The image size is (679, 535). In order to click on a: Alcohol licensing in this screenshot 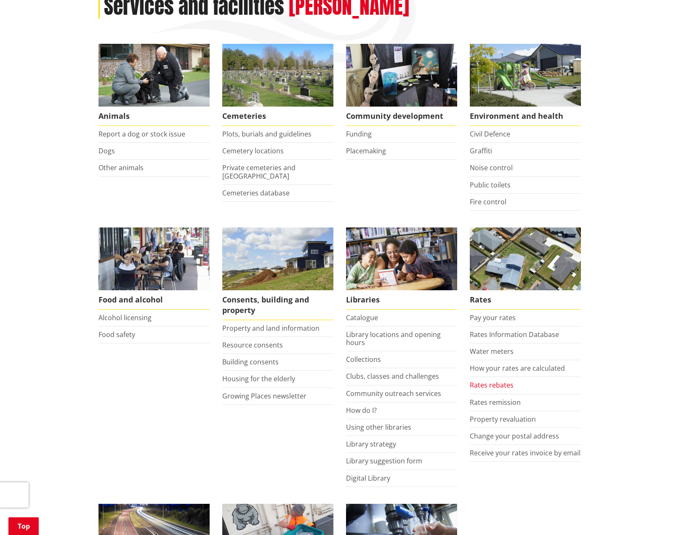, I will do `click(125, 318)`.